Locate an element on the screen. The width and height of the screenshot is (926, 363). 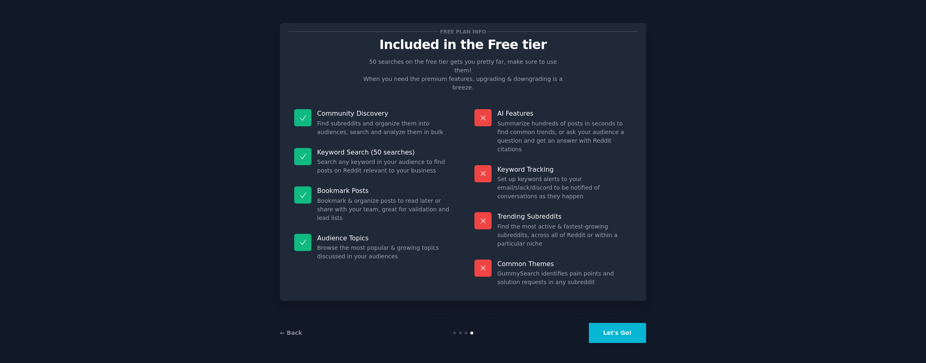
p: Keyword Tracking is located at coordinates (564, 169).